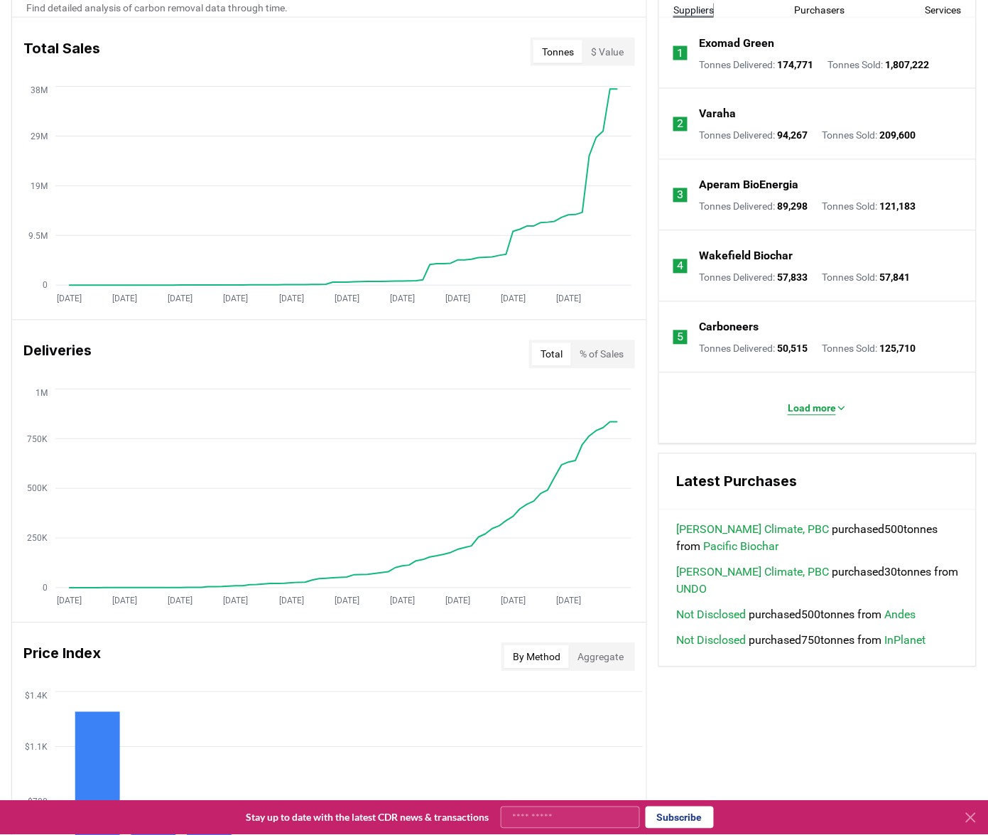 The image size is (988, 835). I want to click on span: 57,833, so click(792, 278).